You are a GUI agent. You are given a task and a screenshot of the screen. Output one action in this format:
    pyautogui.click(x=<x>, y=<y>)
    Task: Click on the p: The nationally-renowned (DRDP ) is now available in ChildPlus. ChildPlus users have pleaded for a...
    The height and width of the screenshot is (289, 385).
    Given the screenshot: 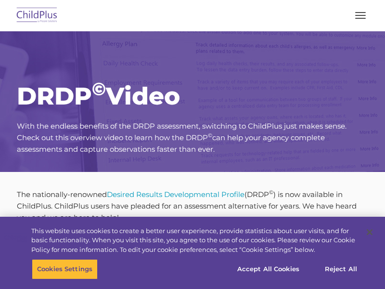 What is the action you would take?
    pyautogui.click(x=193, y=206)
    